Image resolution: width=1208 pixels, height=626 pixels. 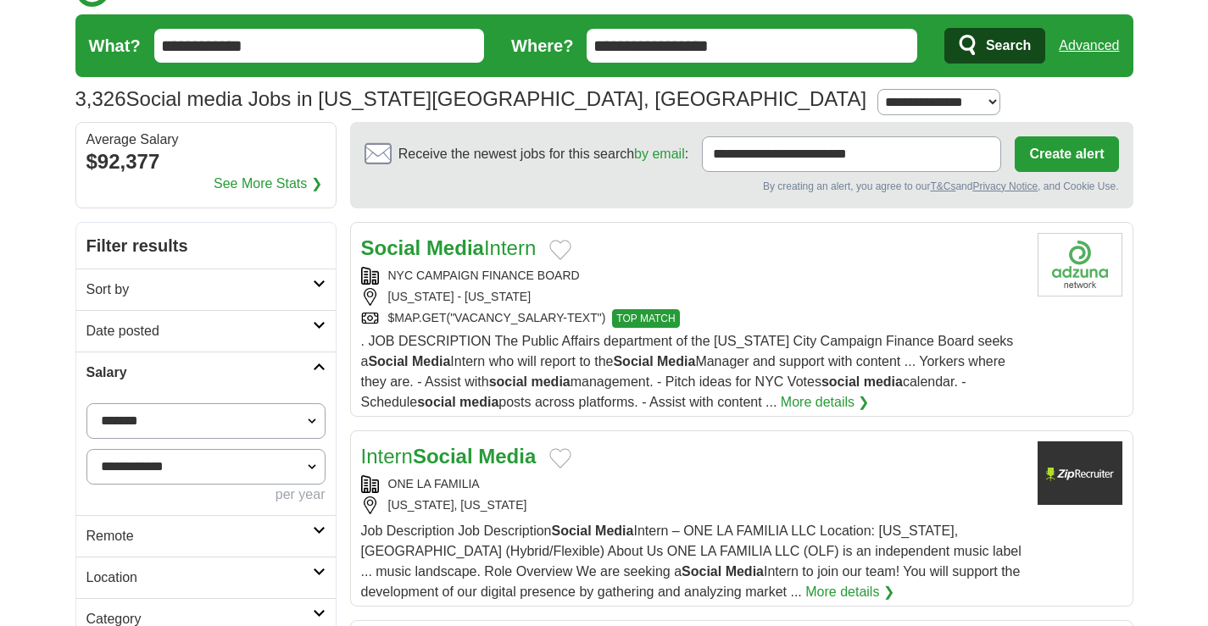 I want to click on a: Salary, so click(x=206, y=372).